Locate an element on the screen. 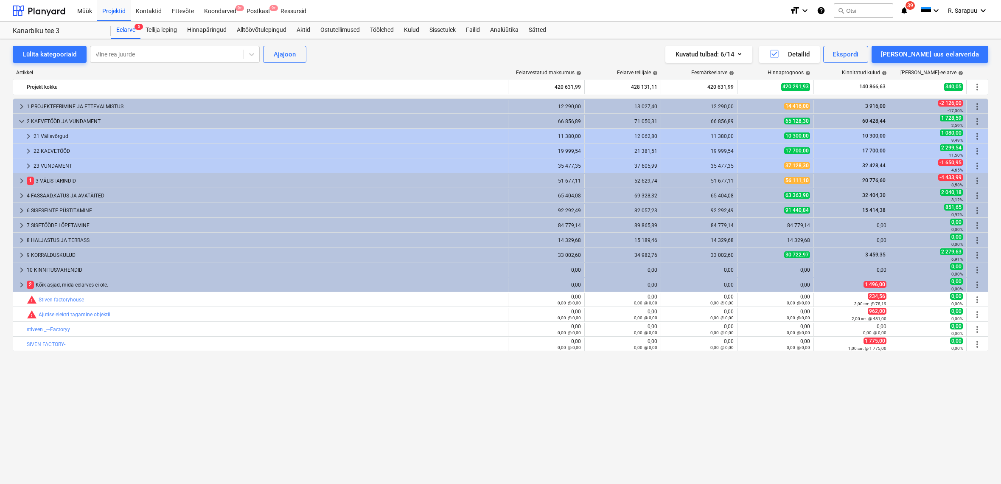 Image resolution: width=1001 pixels, height=484 pixels. small: 11,50% is located at coordinates (956, 155).